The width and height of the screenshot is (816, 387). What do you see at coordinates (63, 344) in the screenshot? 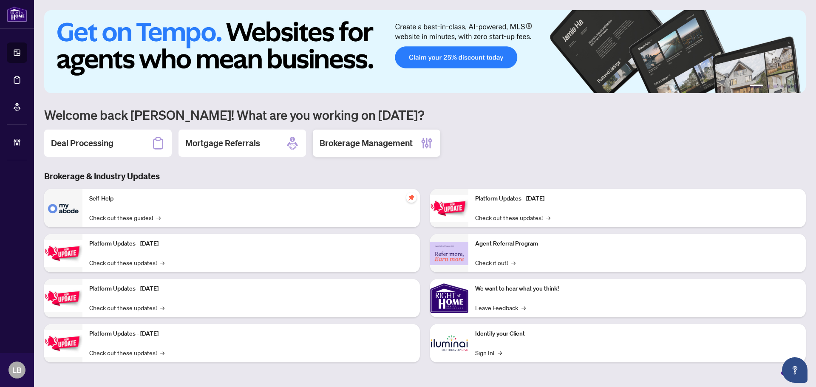
I see `img: Platform Updates - July 8, 2025` at bounding box center [63, 344].